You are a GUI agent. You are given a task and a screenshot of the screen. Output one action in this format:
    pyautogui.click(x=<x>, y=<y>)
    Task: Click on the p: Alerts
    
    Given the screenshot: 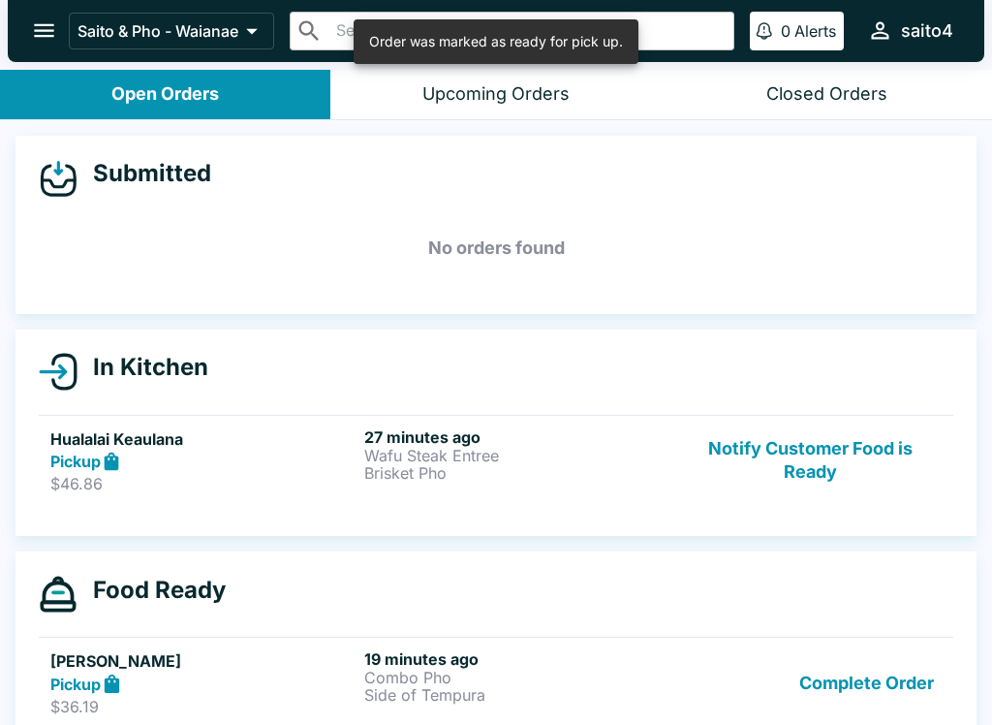 What is the action you would take?
    pyautogui.click(x=815, y=31)
    